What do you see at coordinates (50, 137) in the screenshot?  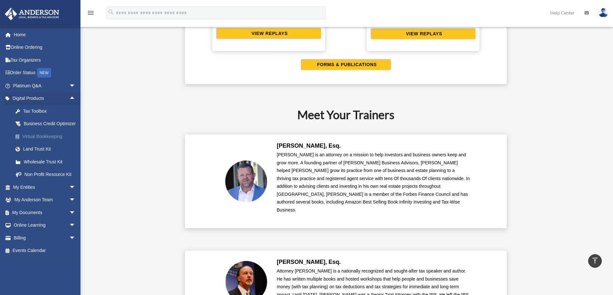 I see `div: Virtual Bookkeeping` at bounding box center [50, 137].